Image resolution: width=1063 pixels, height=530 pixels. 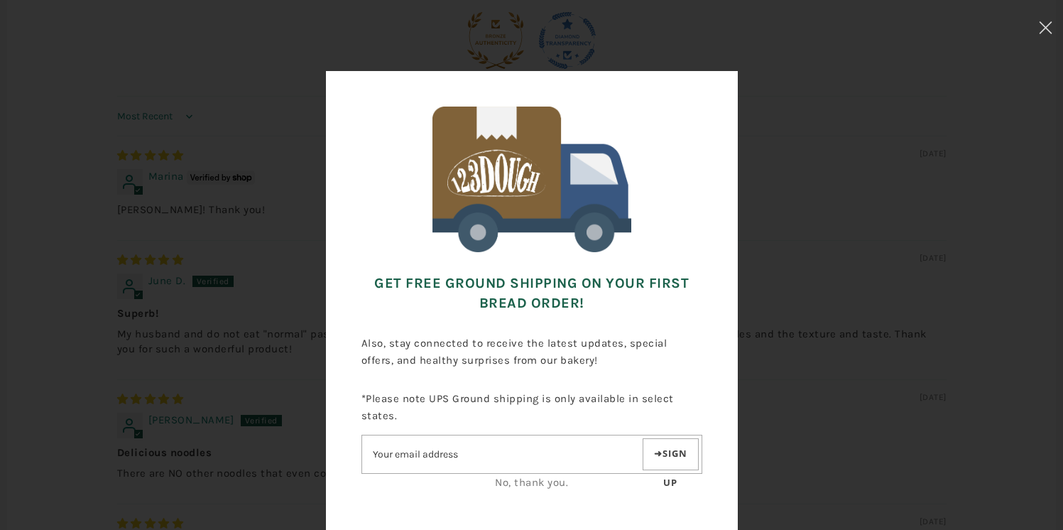 What do you see at coordinates (670, 454) in the screenshot?
I see `button: Sign up` at bounding box center [670, 454].